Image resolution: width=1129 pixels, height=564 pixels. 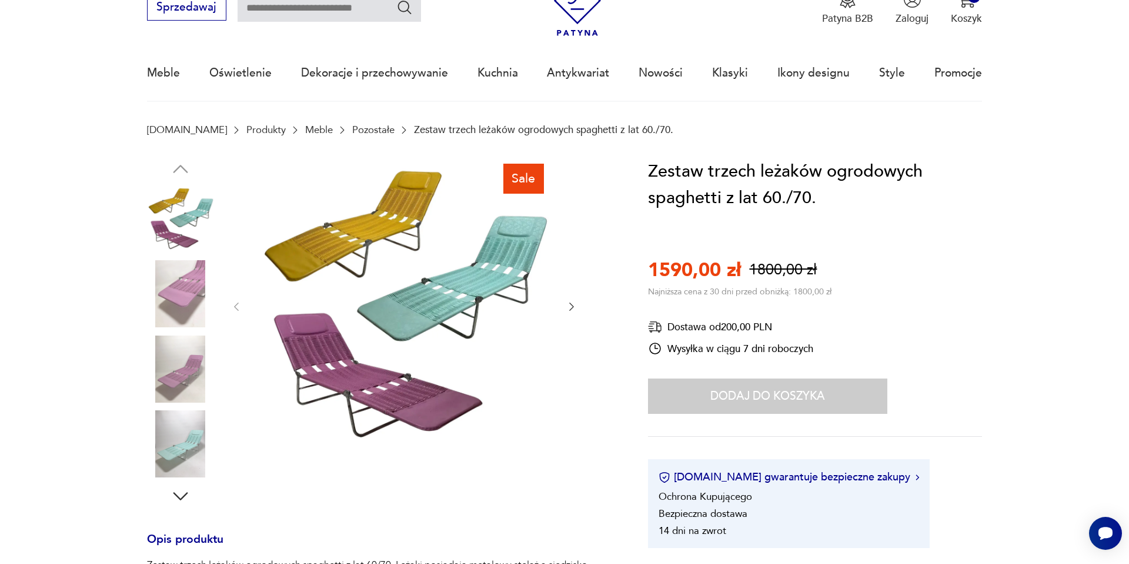 I want to click on a: Promocje, so click(x=958, y=73).